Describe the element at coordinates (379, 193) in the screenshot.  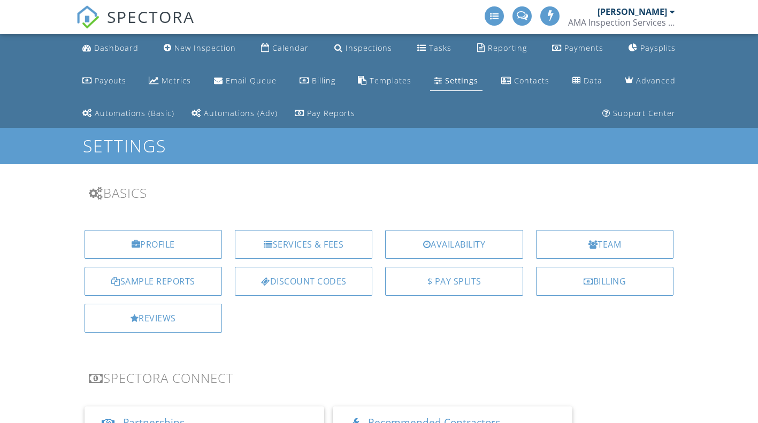
I see `h3: Basics` at that location.